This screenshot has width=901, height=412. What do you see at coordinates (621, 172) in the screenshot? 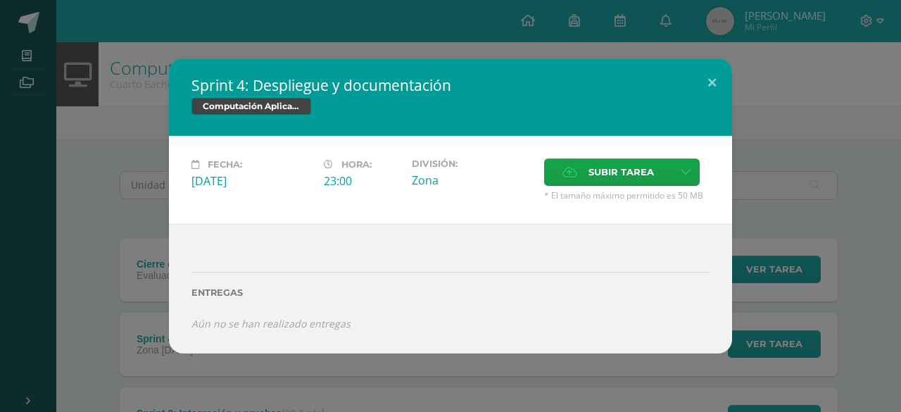
I see `span: Subir tarea` at bounding box center [621, 172].